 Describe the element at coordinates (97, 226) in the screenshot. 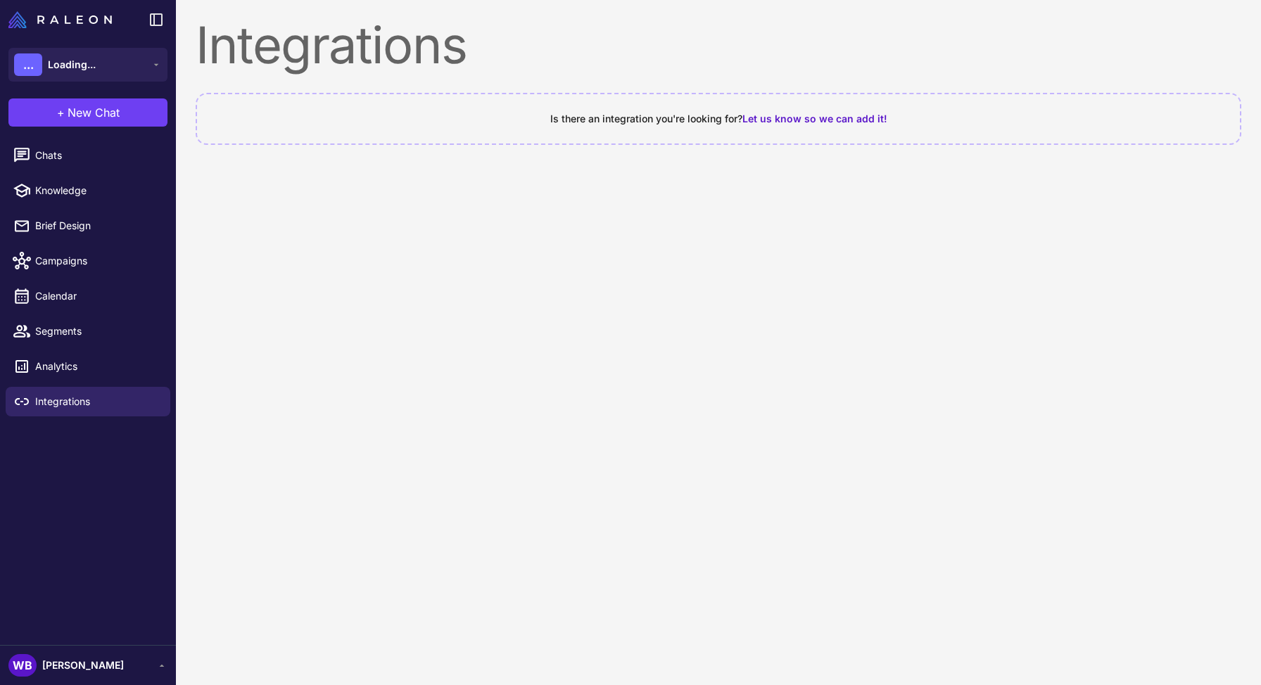

I see `span: Brief Design` at that location.